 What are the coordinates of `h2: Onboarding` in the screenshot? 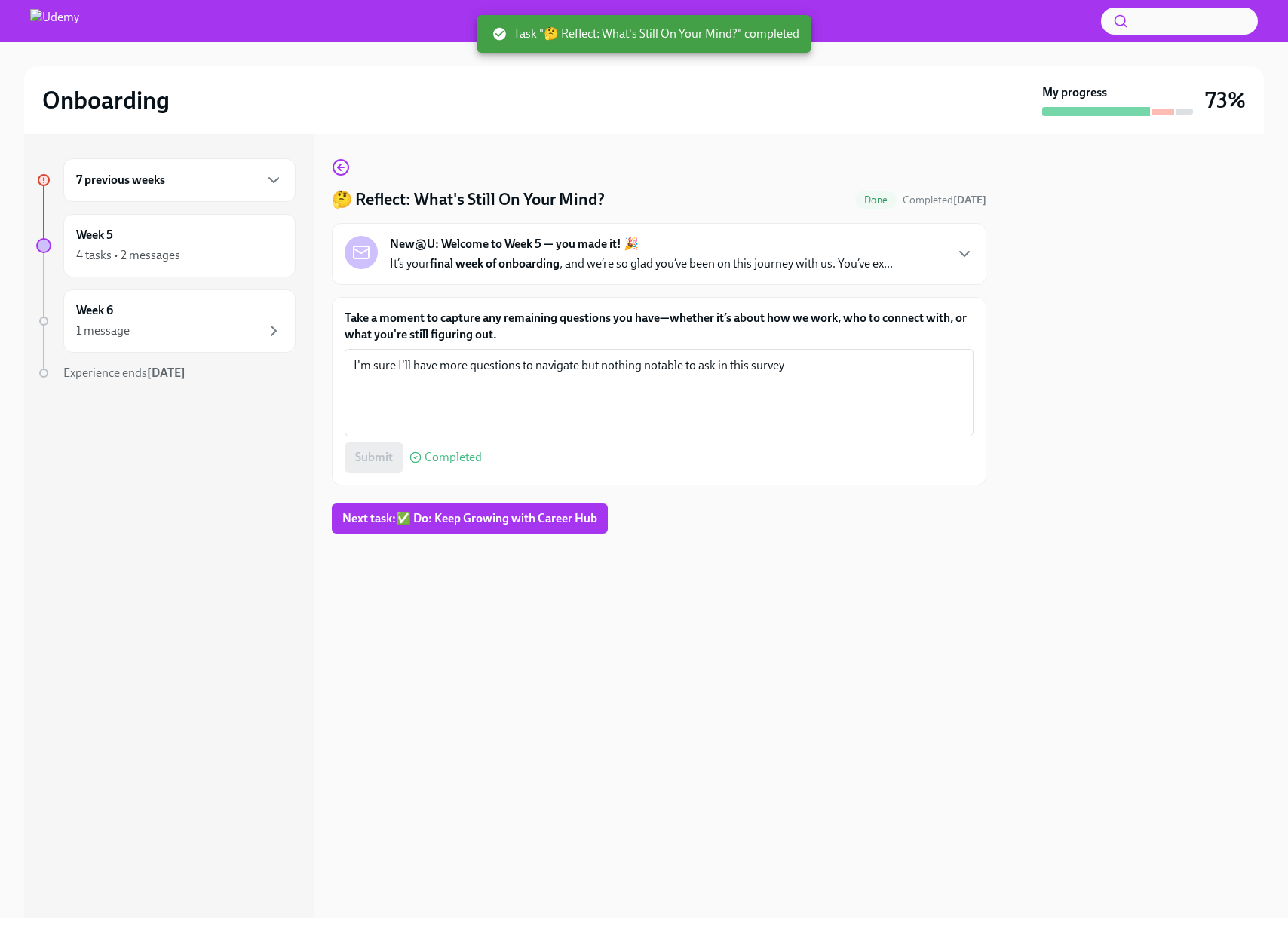 It's located at (105, 100).